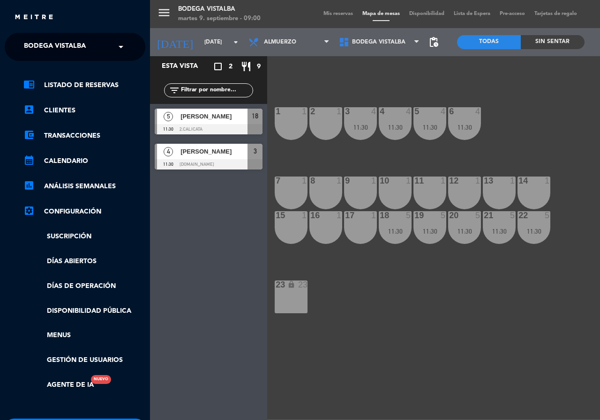 Image resolution: width=600 pixels, height=420 pixels. Describe the element at coordinates (246, 67) in the screenshot. I see `i: restaurant` at that location.